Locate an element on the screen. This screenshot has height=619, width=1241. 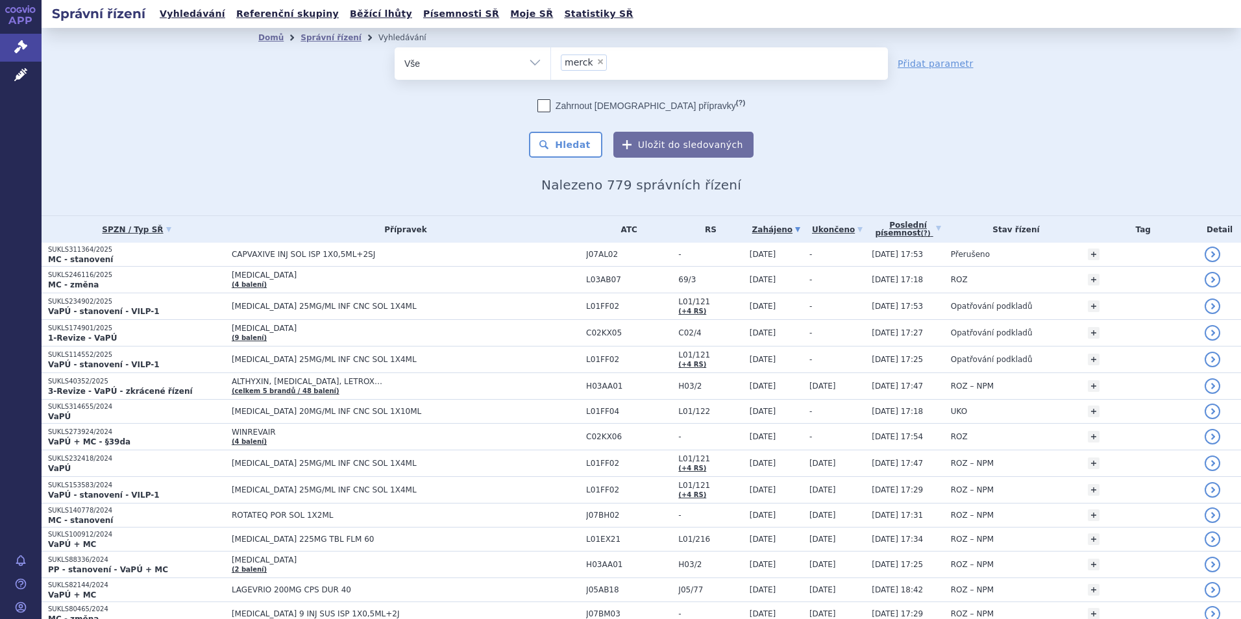
span: L01/121 is located at coordinates (710, 355).